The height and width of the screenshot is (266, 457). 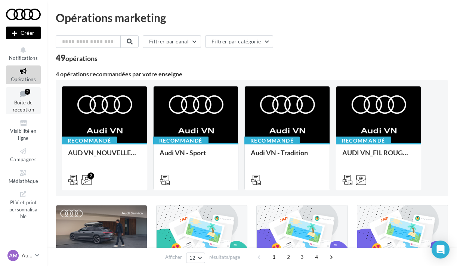 What do you see at coordinates (23, 130) in the screenshot?
I see `a: Visibilité en ligne` at bounding box center [23, 130].